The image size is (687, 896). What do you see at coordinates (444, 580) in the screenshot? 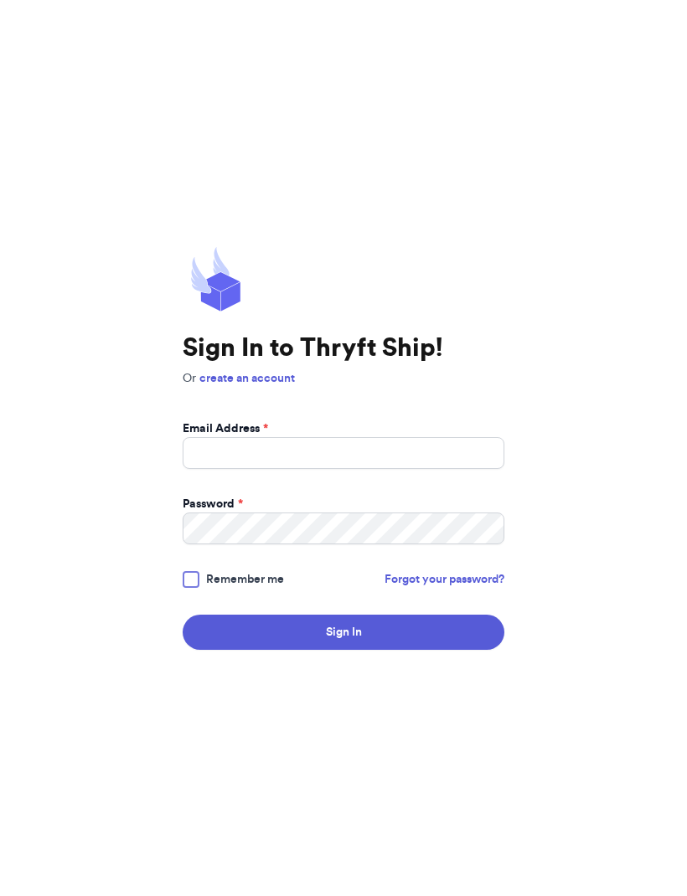
I see `a: Forgot your password?` at bounding box center [444, 580].